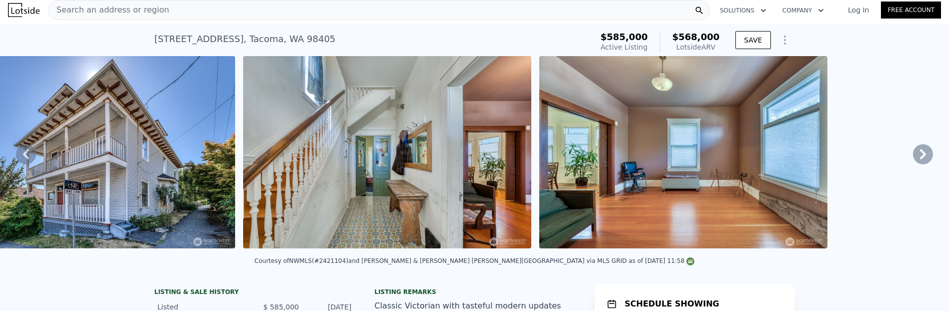 The width and height of the screenshot is (949, 311). I want to click on div: Listing remarks, so click(475, 292).